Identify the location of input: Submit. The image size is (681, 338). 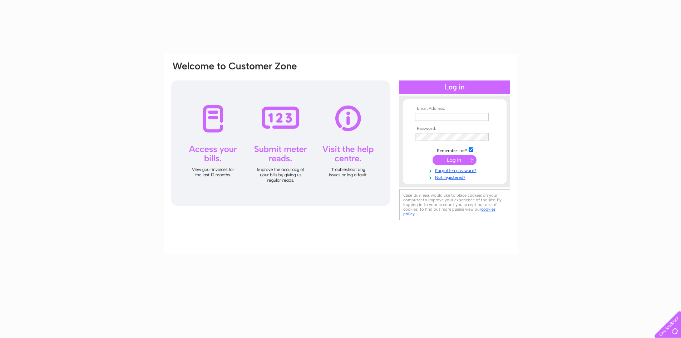
(454, 160).